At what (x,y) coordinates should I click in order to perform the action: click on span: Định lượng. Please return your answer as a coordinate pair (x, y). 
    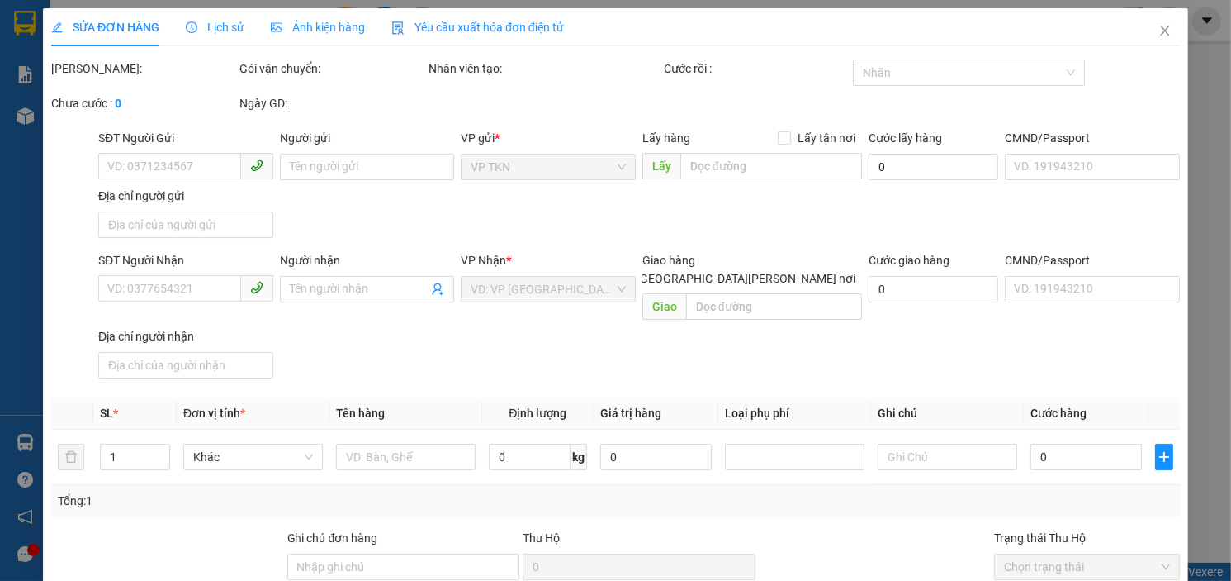
    Looking at the image, I should click on (538, 413).